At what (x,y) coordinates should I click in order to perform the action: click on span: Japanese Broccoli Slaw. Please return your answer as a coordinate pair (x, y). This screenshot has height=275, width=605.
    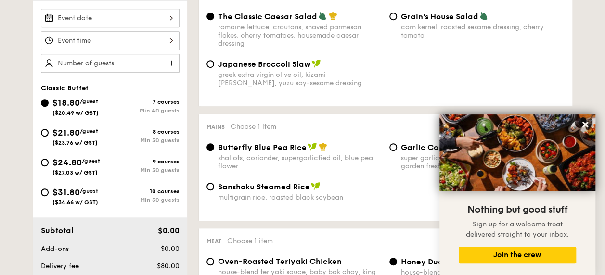
    Looking at the image, I should click on (264, 64).